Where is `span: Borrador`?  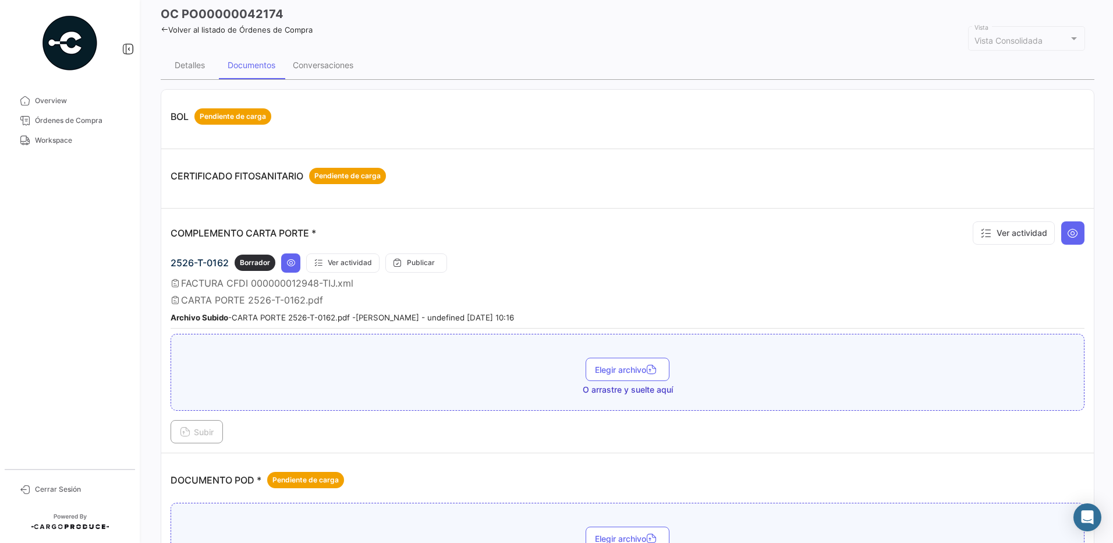 span: Borrador is located at coordinates (255, 263).